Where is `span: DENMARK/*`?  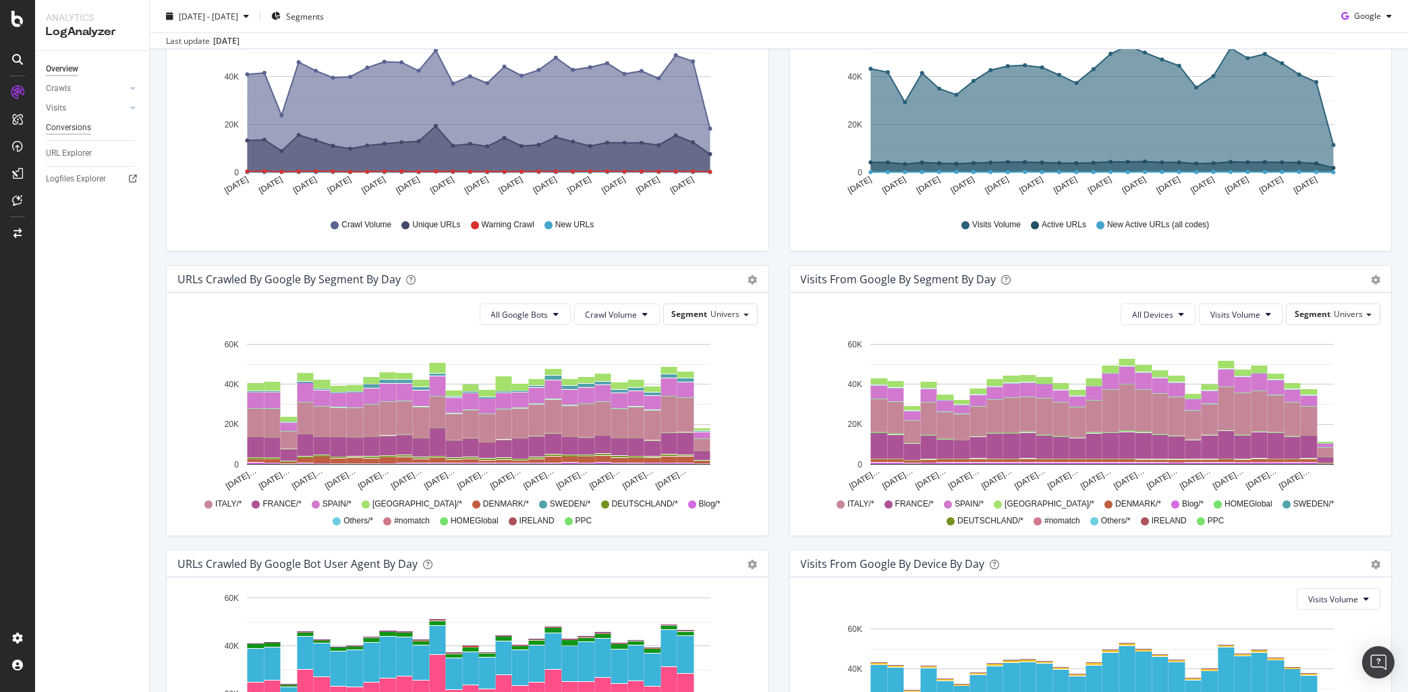
span: DENMARK/* is located at coordinates (1138, 504).